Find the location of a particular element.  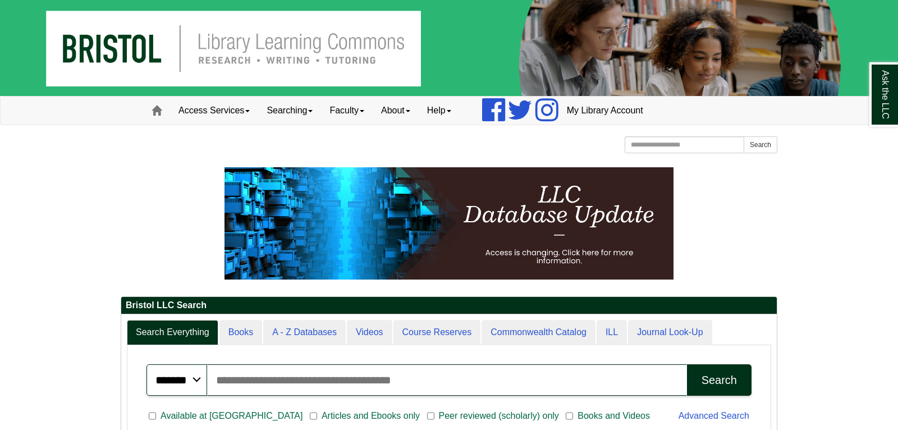

a: Advanced Search is located at coordinates (714, 415).